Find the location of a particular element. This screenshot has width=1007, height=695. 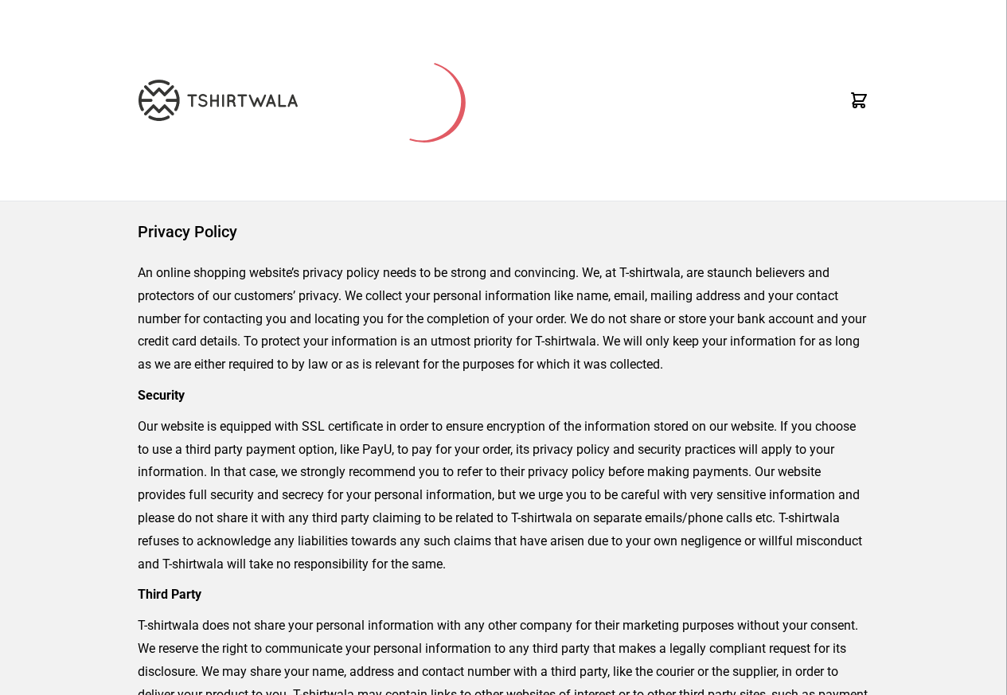

h1: Privacy Policy is located at coordinates (503, 232).